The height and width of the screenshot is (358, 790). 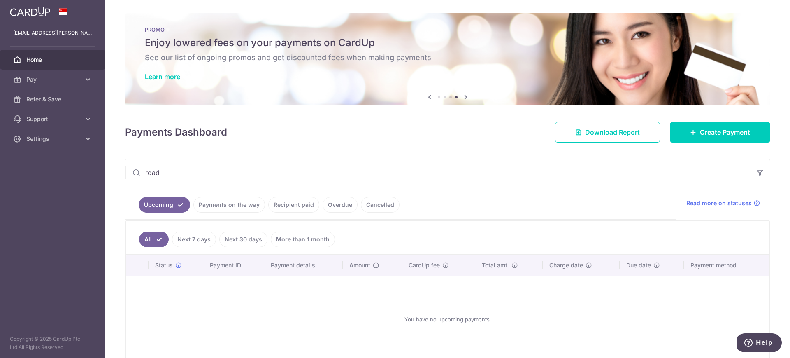 What do you see at coordinates (54, 79) in the screenshot?
I see `span: Pay` at bounding box center [54, 79].